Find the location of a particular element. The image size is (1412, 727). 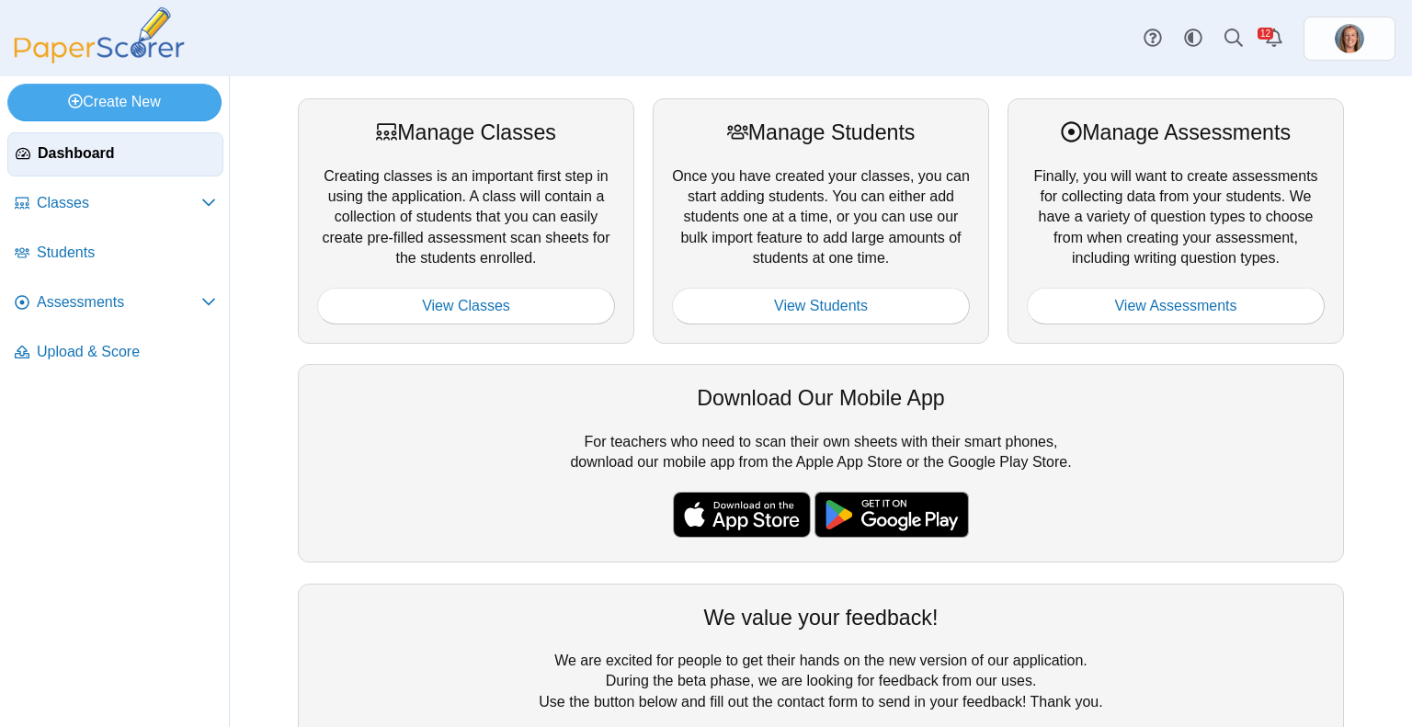

a: View Students is located at coordinates (821, 306).